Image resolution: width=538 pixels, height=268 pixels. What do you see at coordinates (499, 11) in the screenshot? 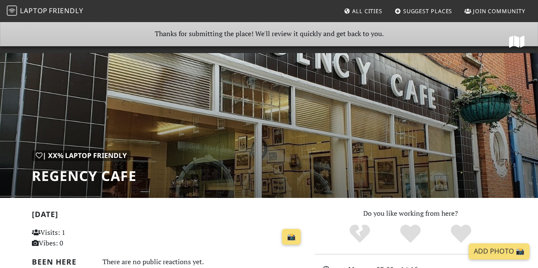
I see `span: Join Community` at bounding box center [499, 11].